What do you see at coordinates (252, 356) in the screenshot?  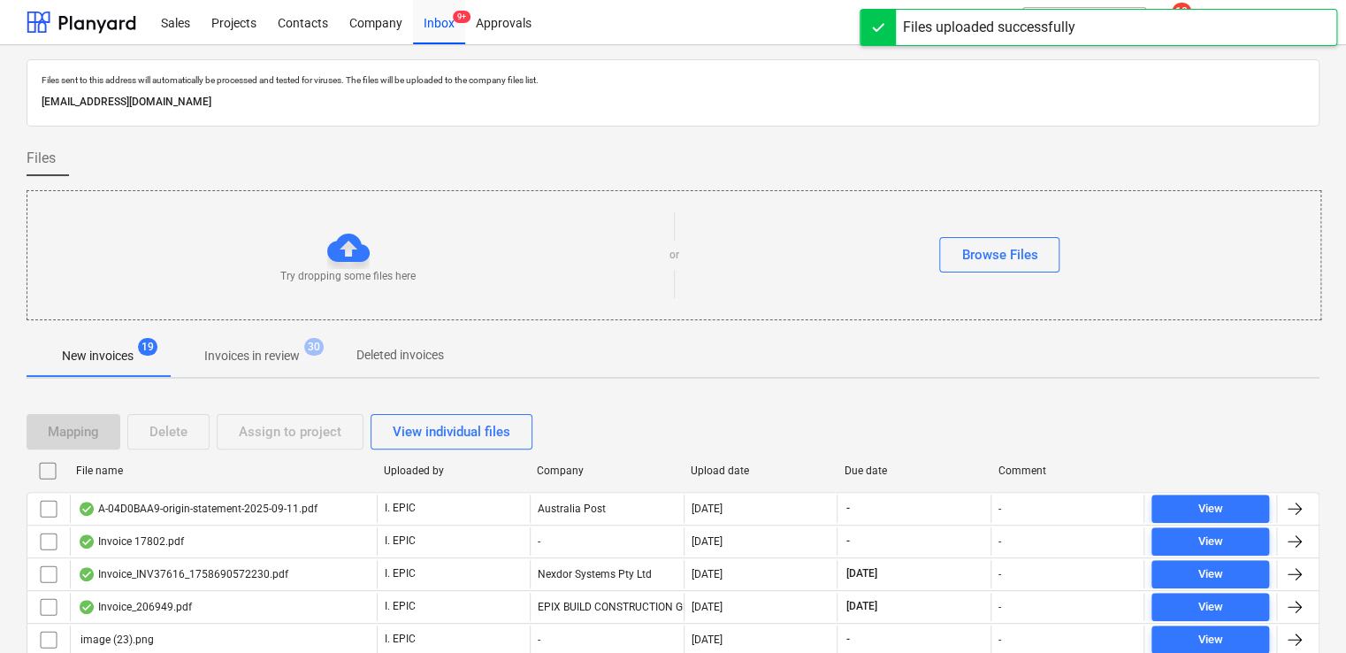 I see `p: Invoices in review` at bounding box center [252, 356].